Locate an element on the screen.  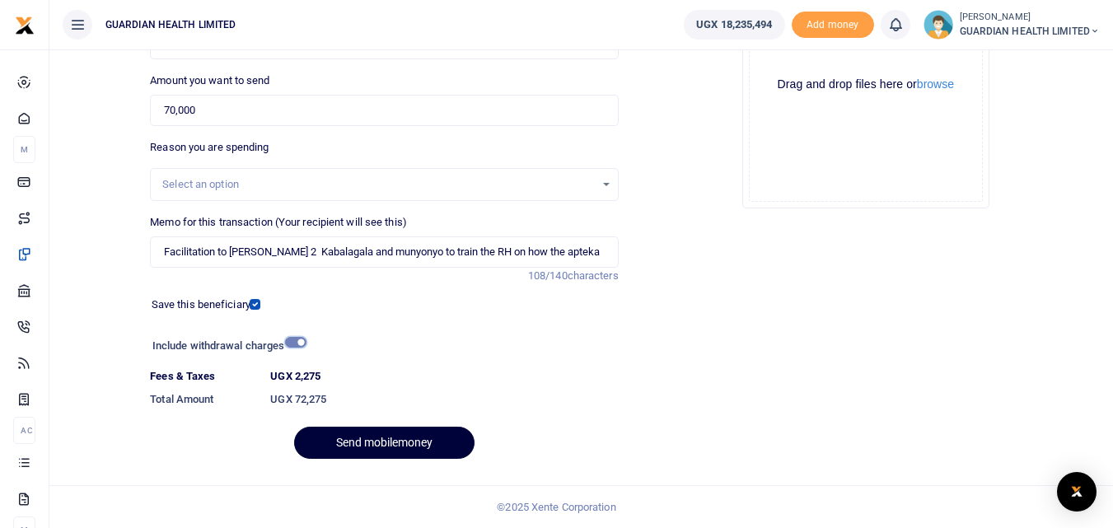
h6: Include withdrawal charges is located at coordinates (226, 346).